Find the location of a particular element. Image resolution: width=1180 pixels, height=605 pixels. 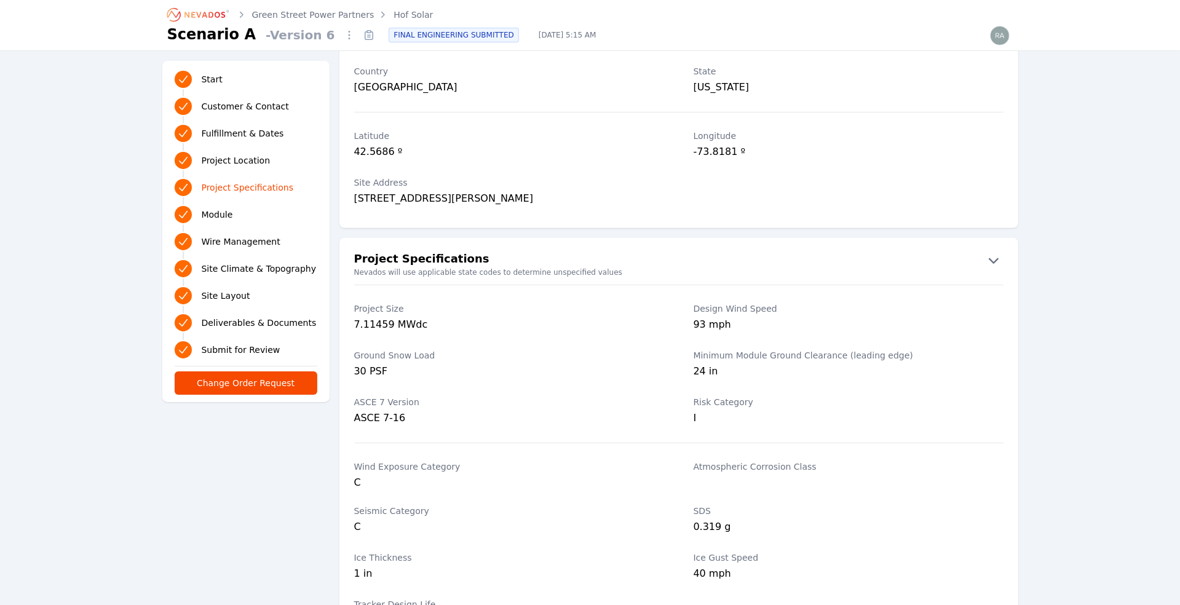

div: 24 in is located at coordinates (849, 373).